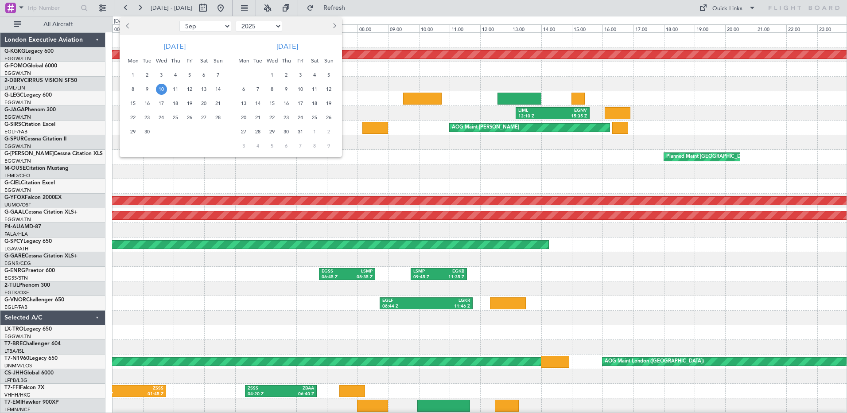 The image size is (847, 413). What do you see at coordinates (315, 75) in the screenshot?
I see `div: 4-10-2025` at bounding box center [315, 75].